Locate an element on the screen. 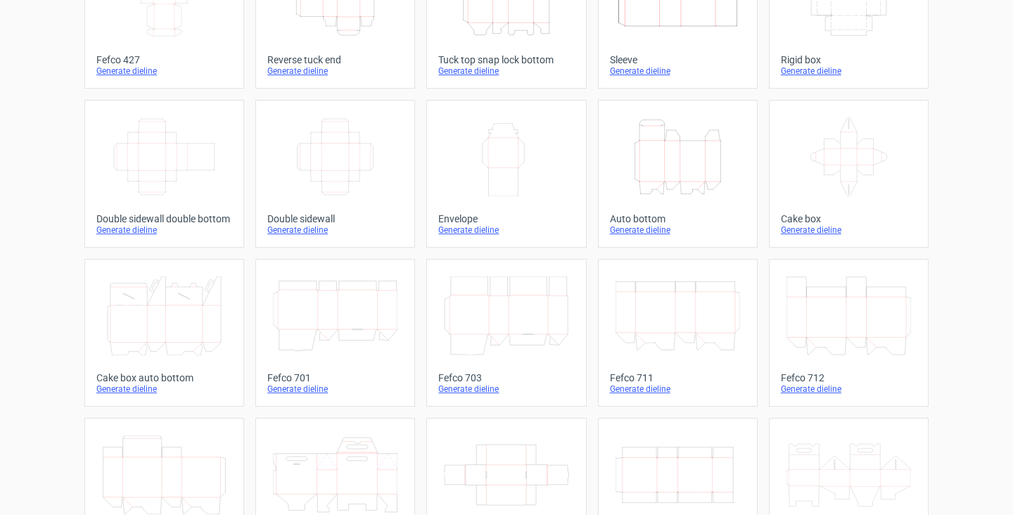 The image size is (1013, 515). a: Cake box auto bottomGenerate dieline is located at coordinates (164, 333).